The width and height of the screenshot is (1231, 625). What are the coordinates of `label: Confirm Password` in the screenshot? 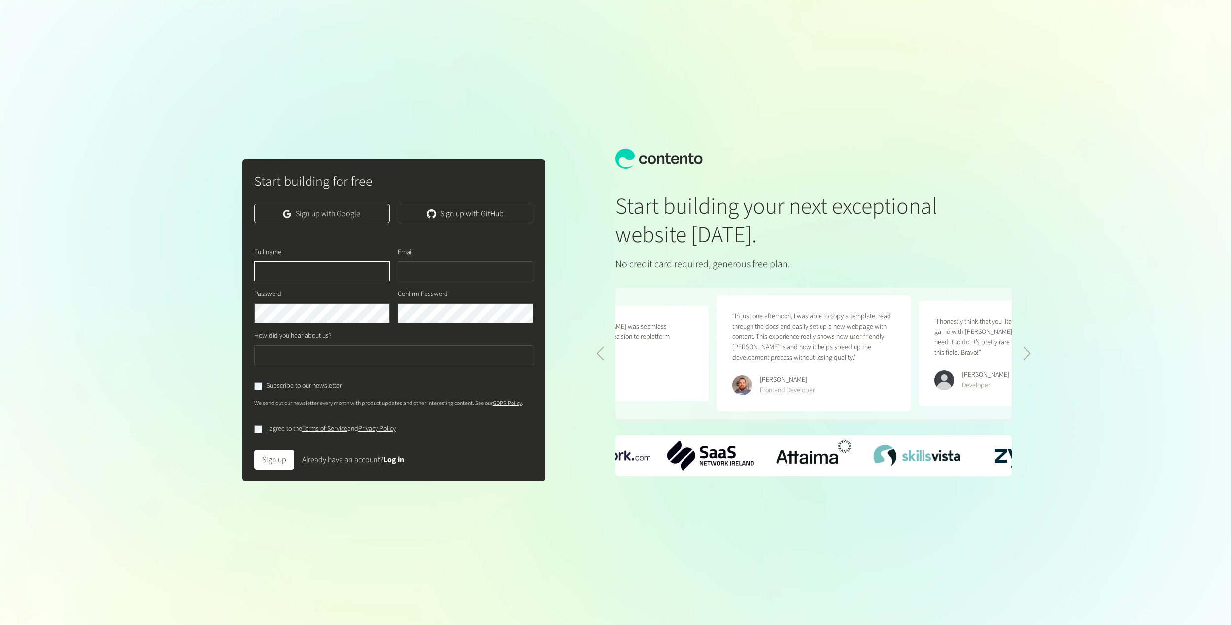 It's located at (423, 294).